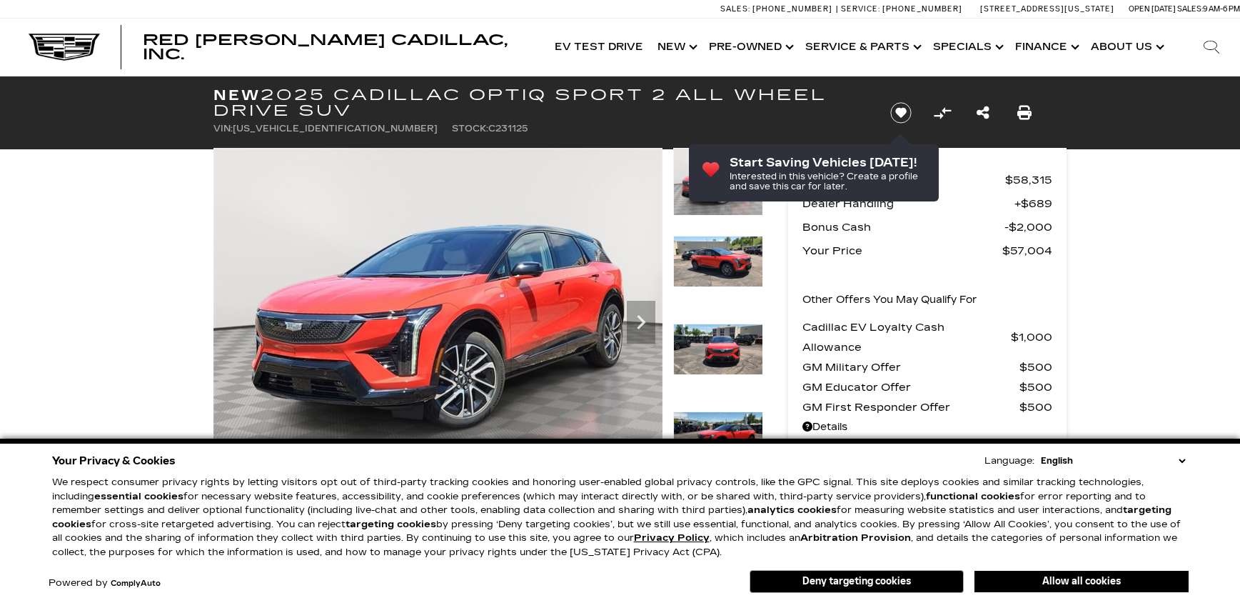  What do you see at coordinates (1126, 47) in the screenshot?
I see `a: About Us` at bounding box center [1126, 47].